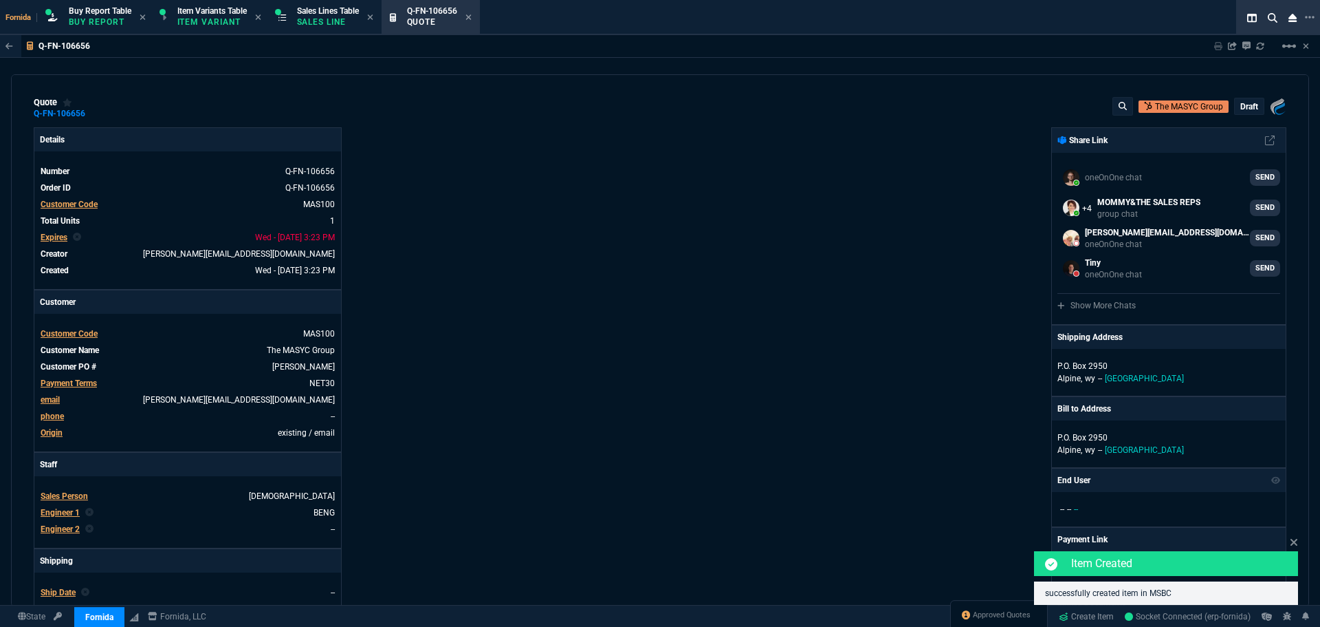 The width and height of the screenshot is (1320, 627). What do you see at coordinates (1166, 593) in the screenshot?
I see `p: successfully created item in MSBC` at bounding box center [1166, 593].